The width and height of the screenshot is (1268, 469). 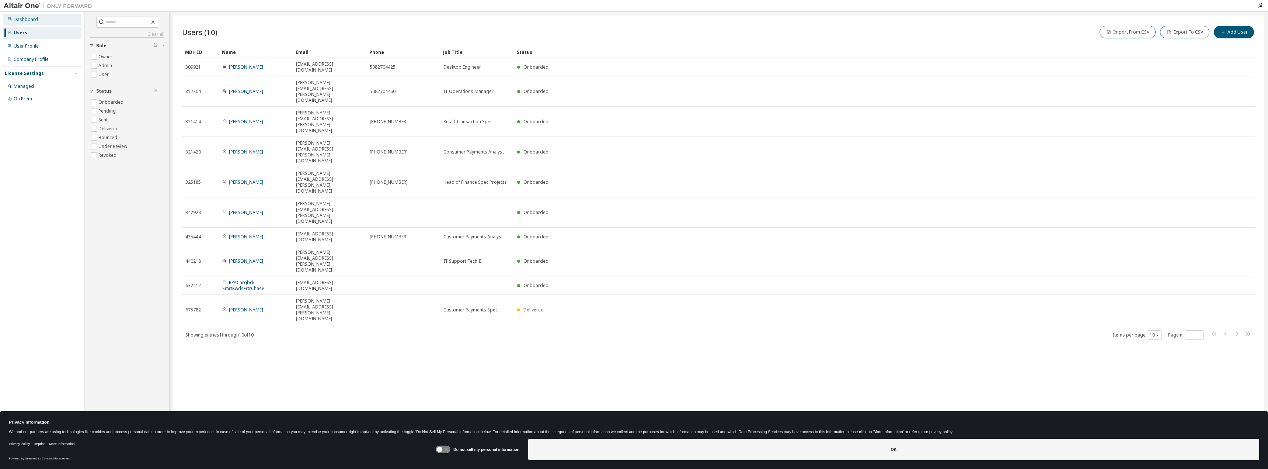 What do you see at coordinates (193, 67) in the screenshot?
I see `span: 309921` at bounding box center [193, 67].